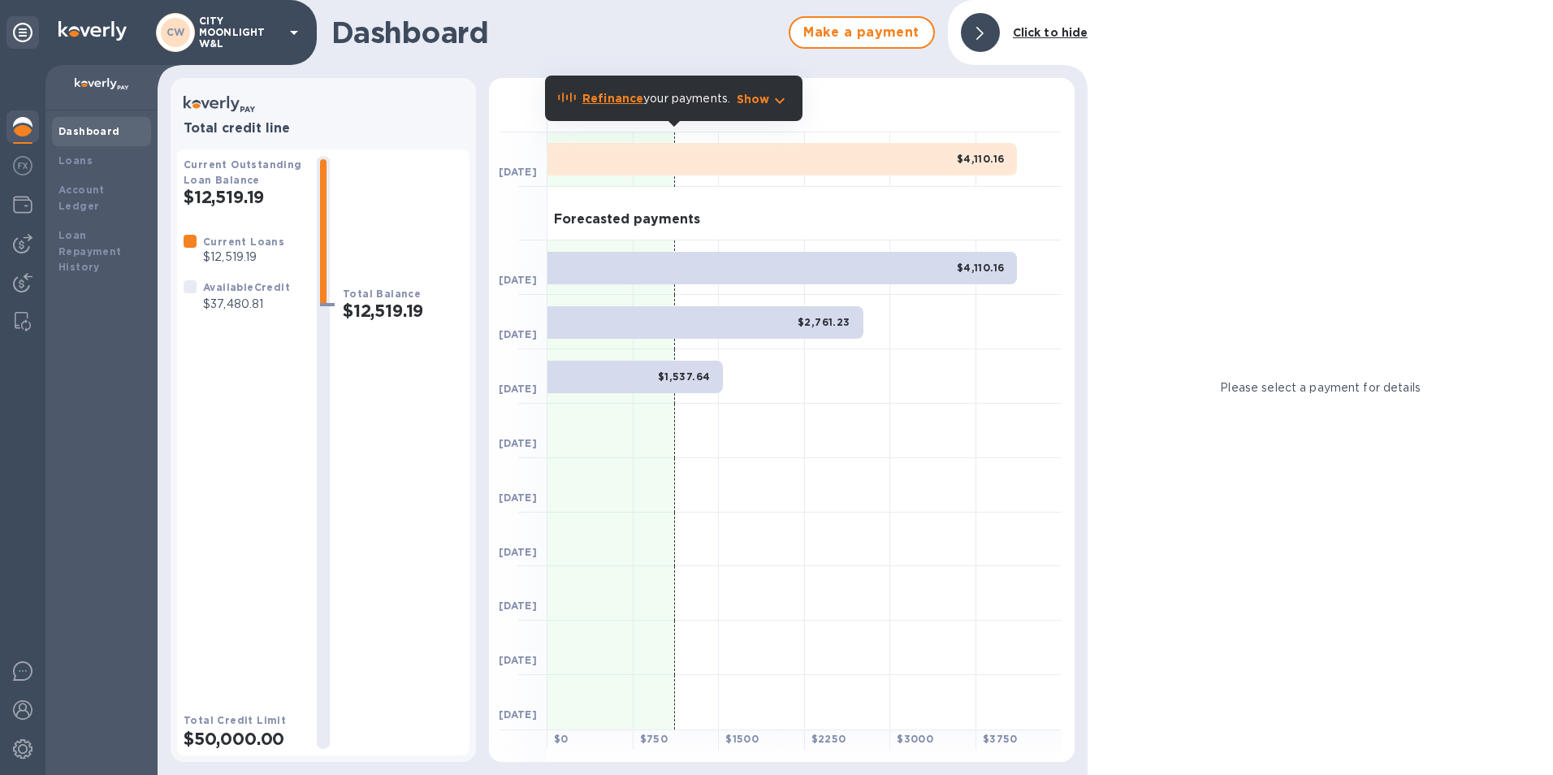  I want to click on p: your payments., so click(656, 98).